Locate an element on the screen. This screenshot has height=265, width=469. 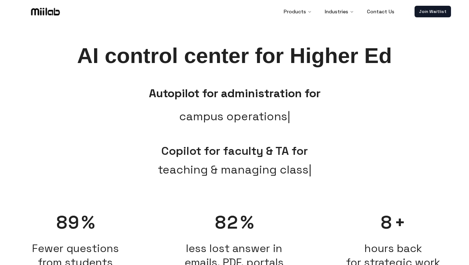
button: Industries is located at coordinates (339, 12).